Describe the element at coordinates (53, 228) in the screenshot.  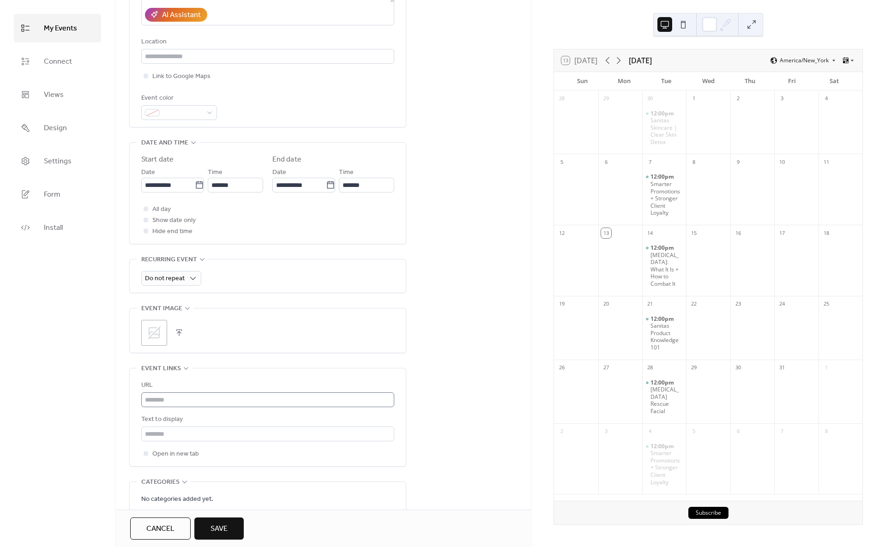
I see `span: Install` at that location.